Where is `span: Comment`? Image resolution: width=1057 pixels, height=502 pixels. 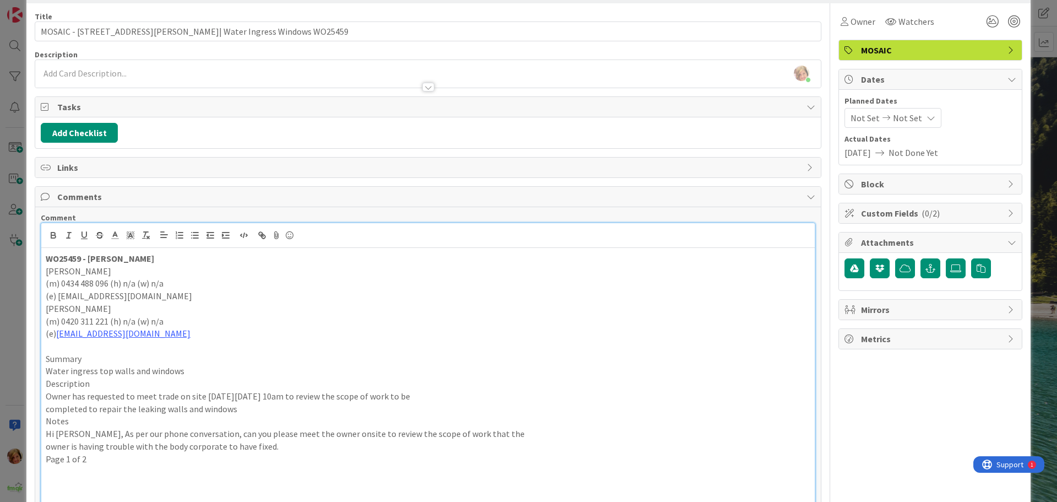 span: Comment is located at coordinates (58, 217).